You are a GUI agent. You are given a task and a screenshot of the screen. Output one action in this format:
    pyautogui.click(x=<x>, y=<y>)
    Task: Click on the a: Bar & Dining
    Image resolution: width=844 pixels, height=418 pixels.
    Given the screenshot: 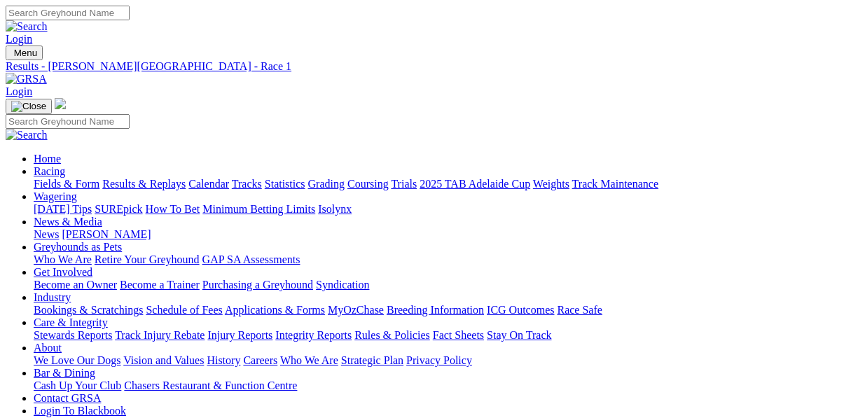 What is the action you would take?
    pyautogui.click(x=64, y=373)
    